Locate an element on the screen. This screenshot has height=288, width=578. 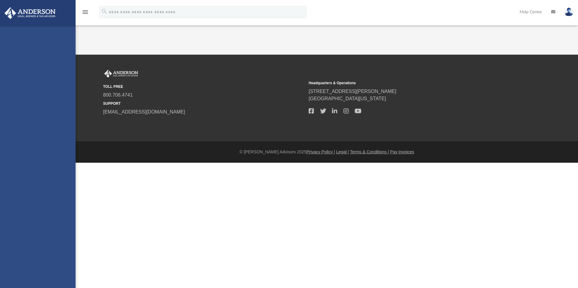
a: Privacy Policy | is located at coordinates (321, 152).